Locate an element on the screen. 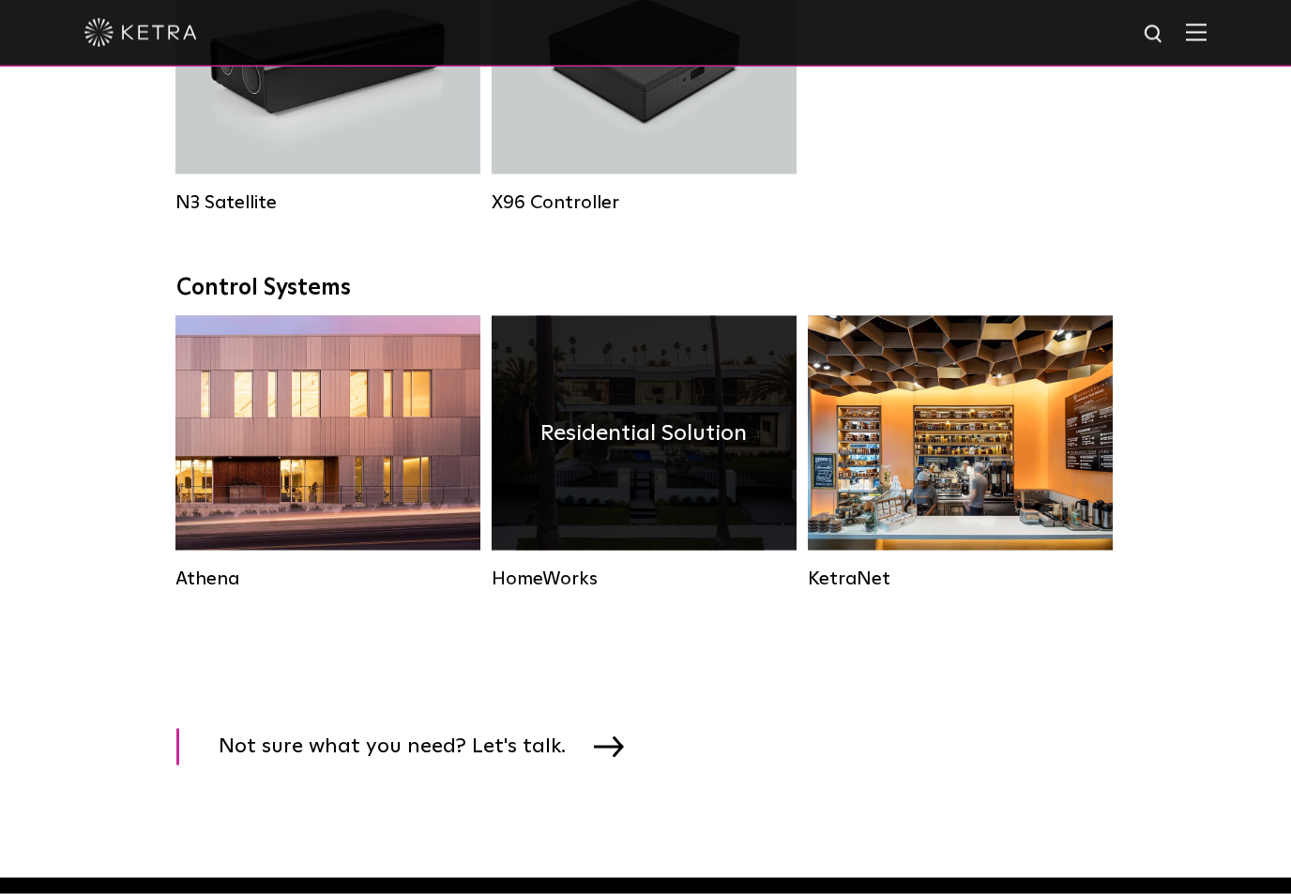 This screenshot has height=894, width=1291. a: HomeWorks Residential Solution is located at coordinates (643, 452).